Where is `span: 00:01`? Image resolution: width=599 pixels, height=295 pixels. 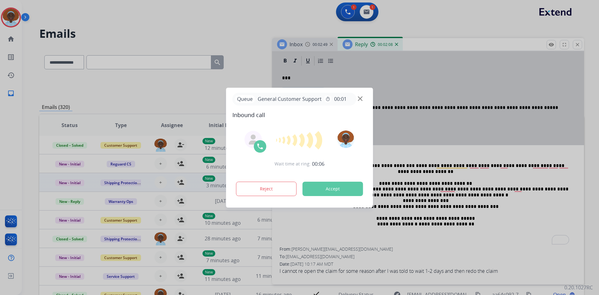 span: 00:01 is located at coordinates (340, 99).